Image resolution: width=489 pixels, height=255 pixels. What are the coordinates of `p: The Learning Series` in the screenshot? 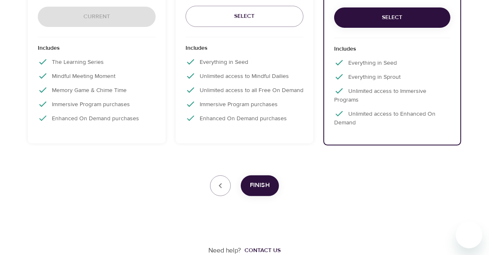 It's located at (97, 62).